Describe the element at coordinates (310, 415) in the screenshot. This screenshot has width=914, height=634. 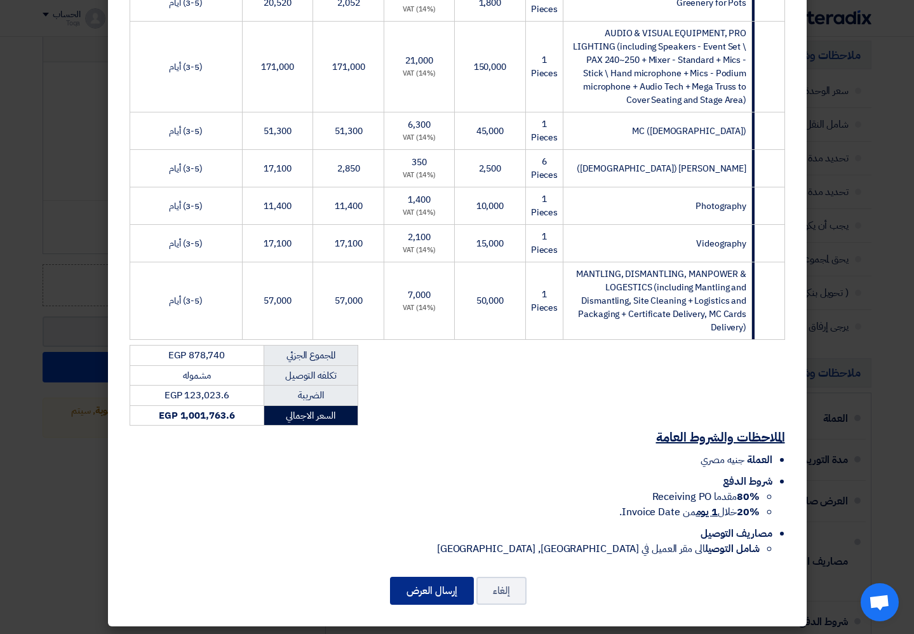
I see `td: السعر الاجمالي` at that location.